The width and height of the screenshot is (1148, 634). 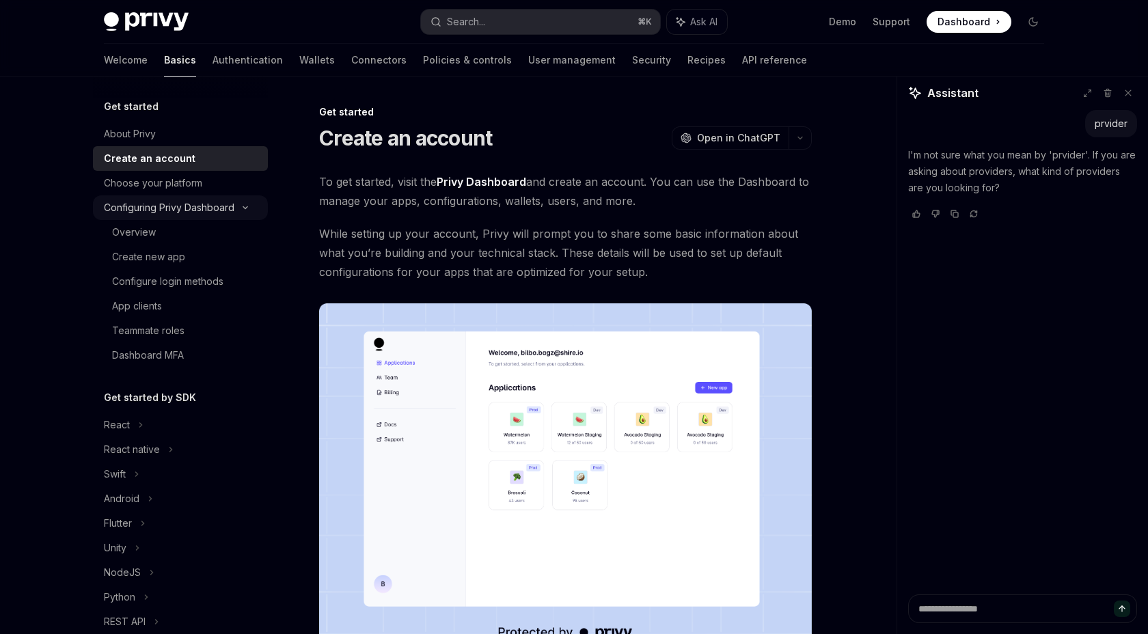 What do you see at coordinates (468, 60) in the screenshot?
I see `a: Policies & controls` at bounding box center [468, 60].